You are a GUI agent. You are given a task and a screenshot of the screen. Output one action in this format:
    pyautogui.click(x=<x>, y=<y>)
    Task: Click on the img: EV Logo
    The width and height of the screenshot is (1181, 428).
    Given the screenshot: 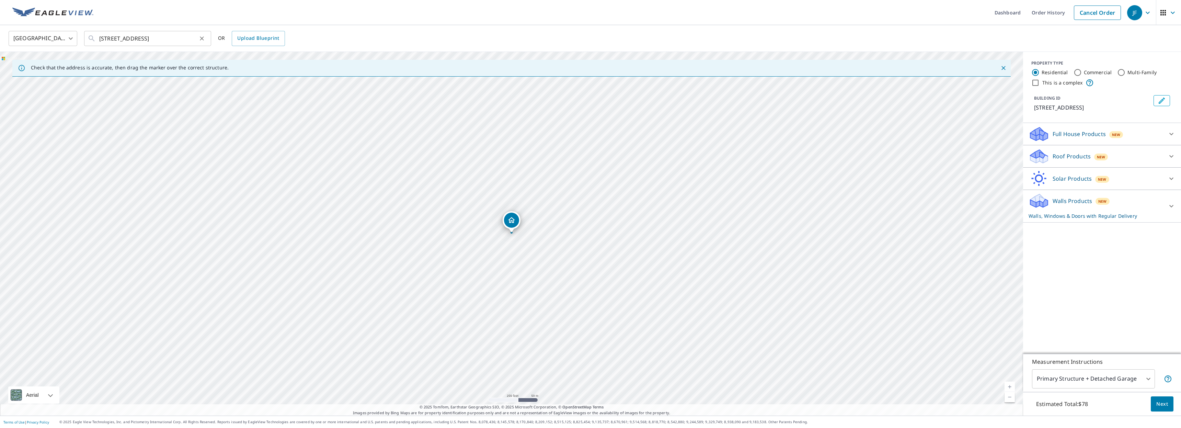 What is the action you would take?
    pyautogui.click(x=53, y=13)
    